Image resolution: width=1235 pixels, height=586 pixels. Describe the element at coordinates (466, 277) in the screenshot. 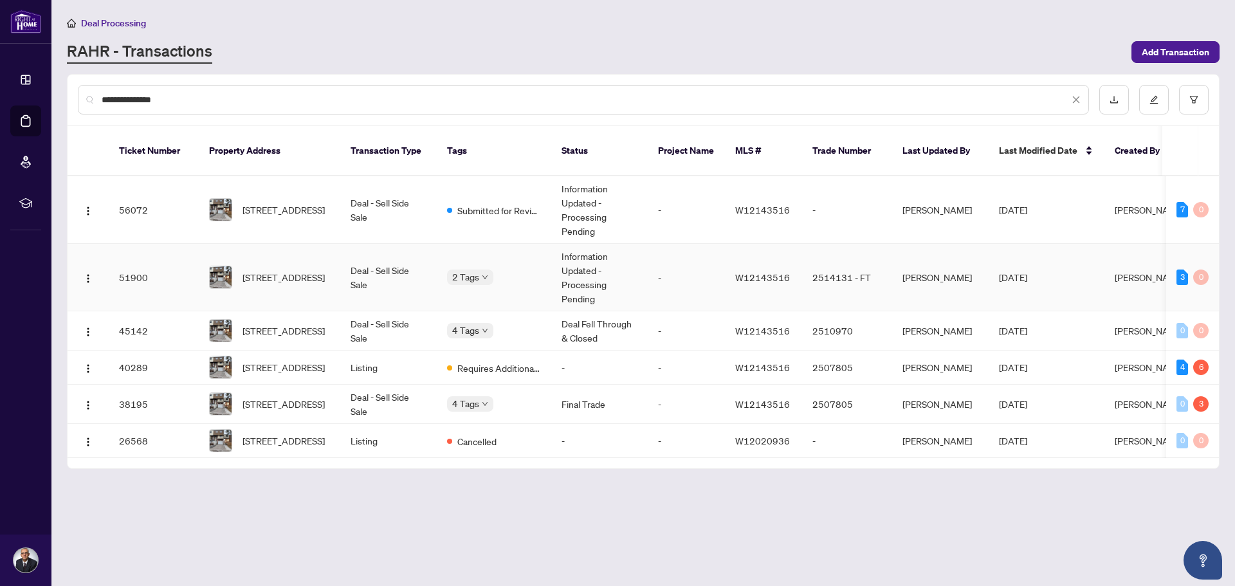

I see `span: 2 Tags` at that location.